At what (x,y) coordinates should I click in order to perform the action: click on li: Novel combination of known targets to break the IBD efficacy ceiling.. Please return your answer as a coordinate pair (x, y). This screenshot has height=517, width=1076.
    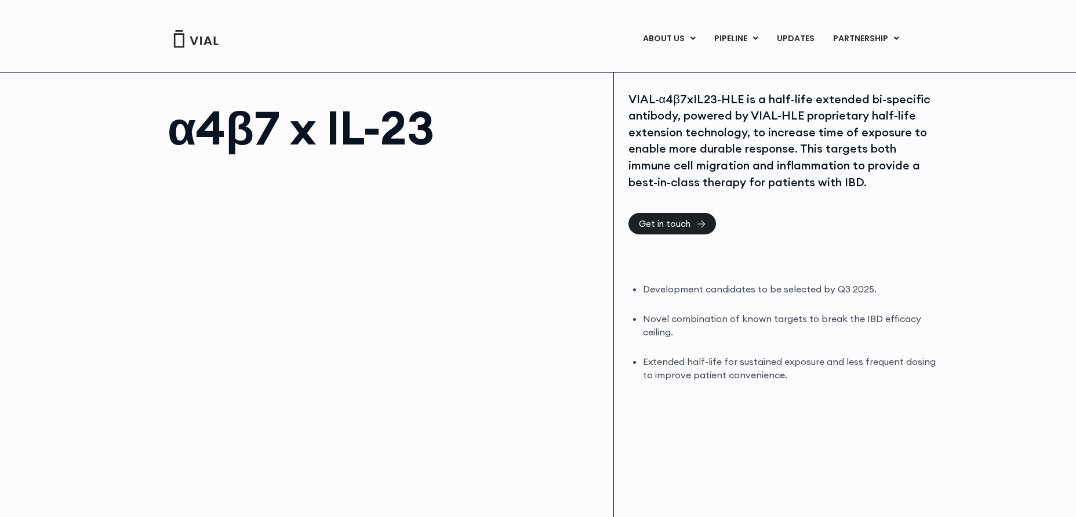
    Looking at the image, I should click on (790, 325).